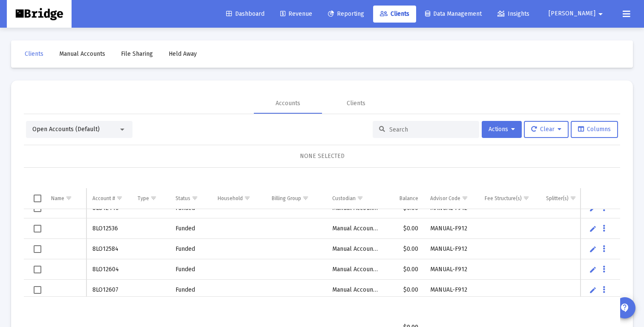  I want to click on span: Reporting, so click(346, 14).